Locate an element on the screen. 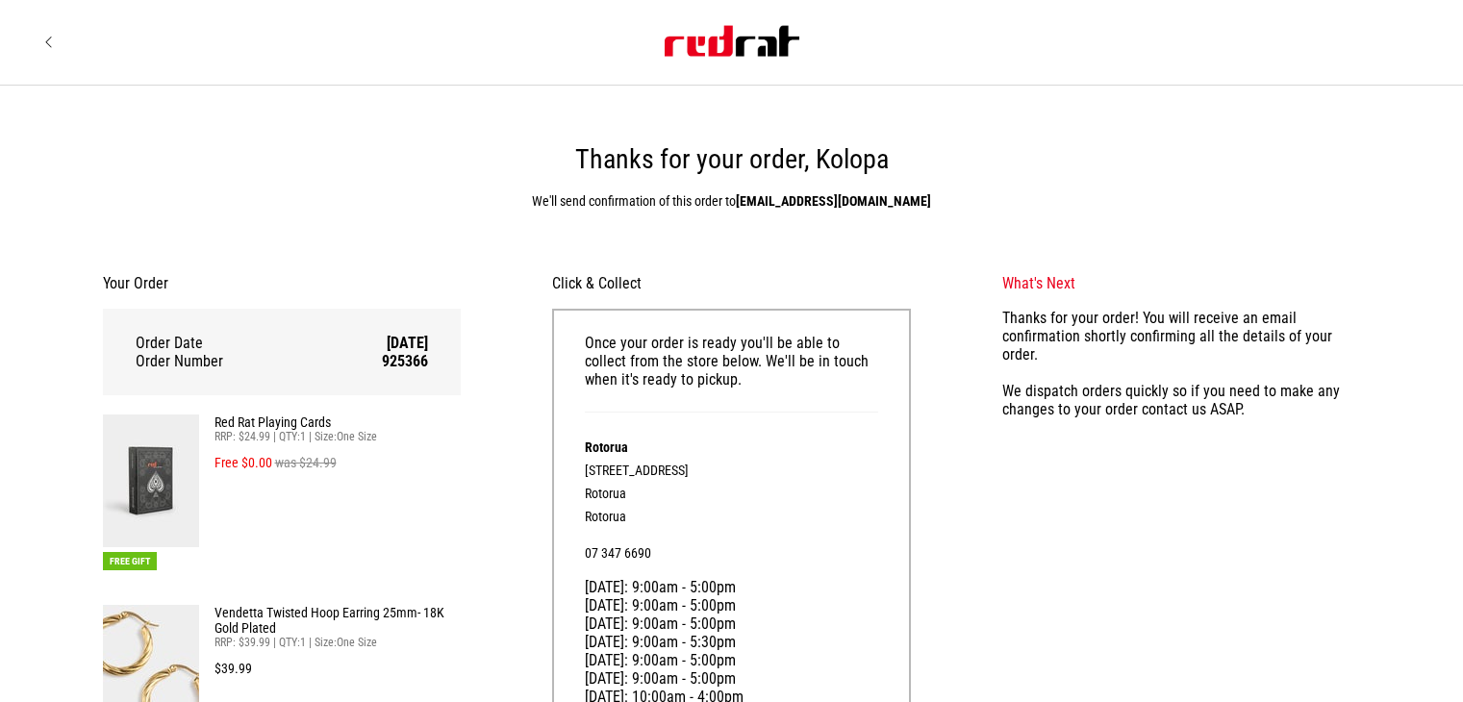 The width and height of the screenshot is (1463, 702). div: Thanks for your order! You will receive an email confirmation shortly confirming all the details ... is located at coordinates (1181, 364).